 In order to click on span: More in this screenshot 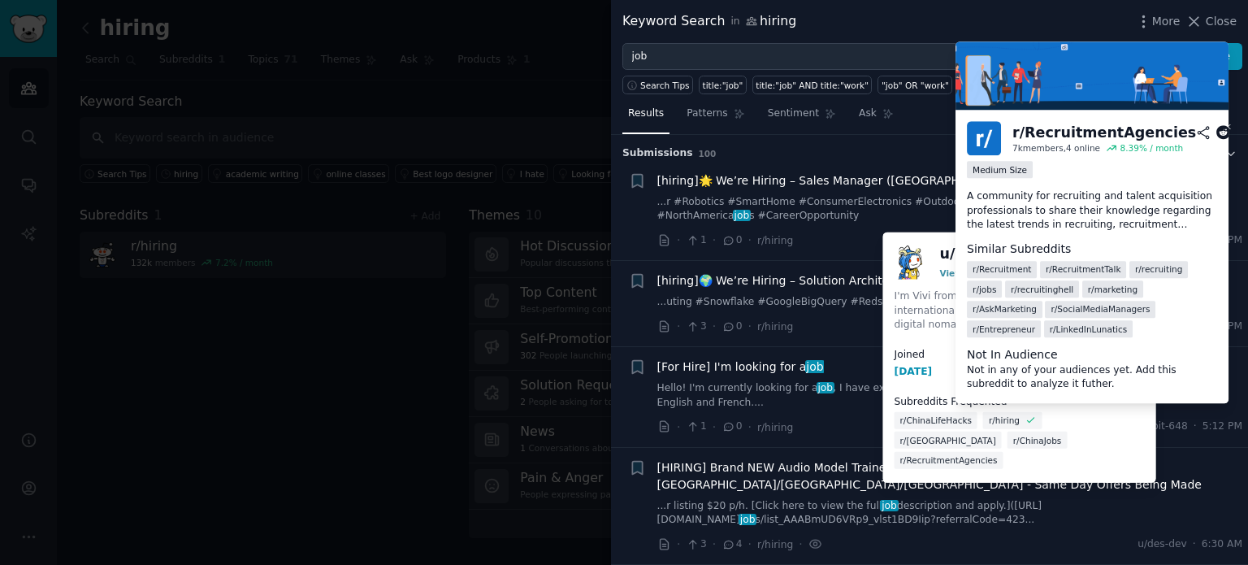, I will do `click(1166, 21)`.